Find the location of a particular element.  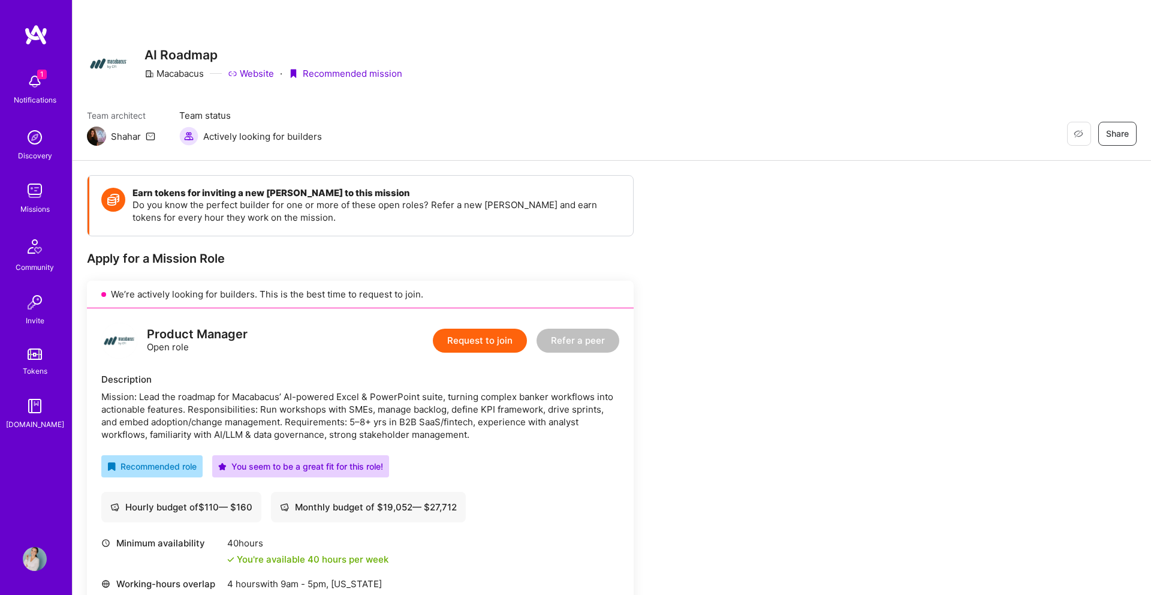

span: Team architect is located at coordinates (121, 115).